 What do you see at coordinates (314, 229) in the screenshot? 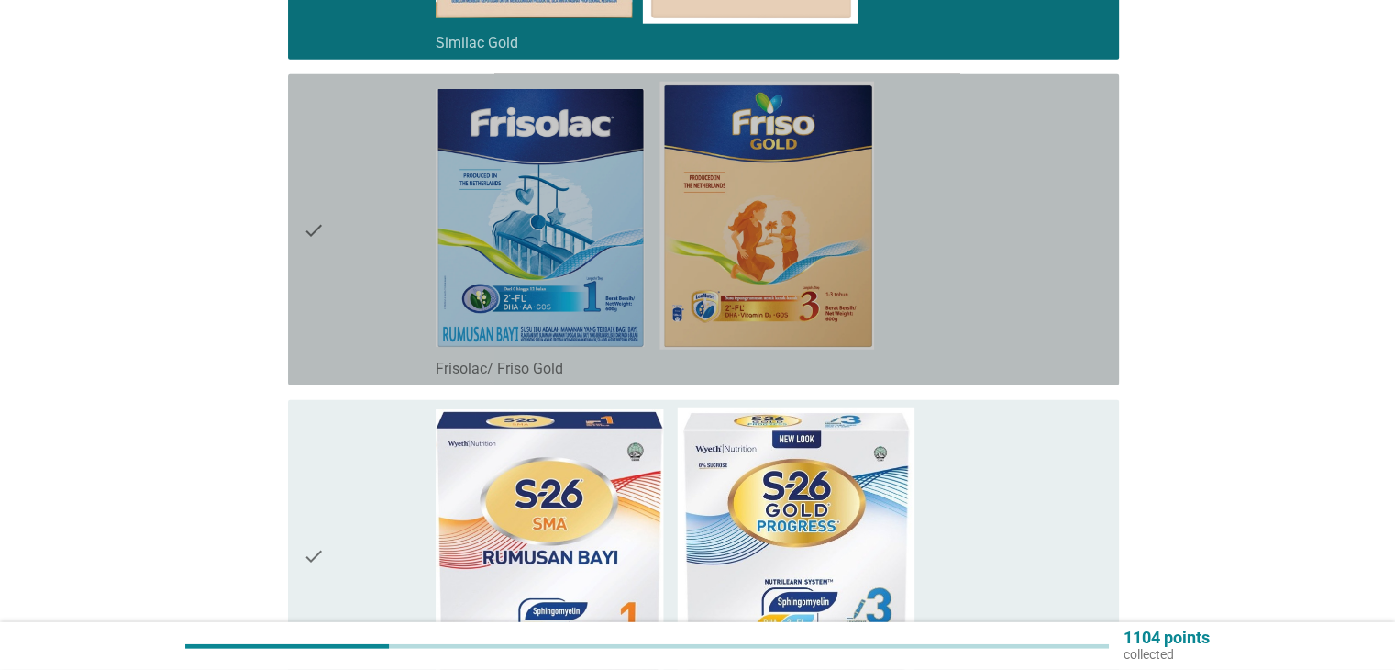
I see `i: check` at bounding box center [314, 229].